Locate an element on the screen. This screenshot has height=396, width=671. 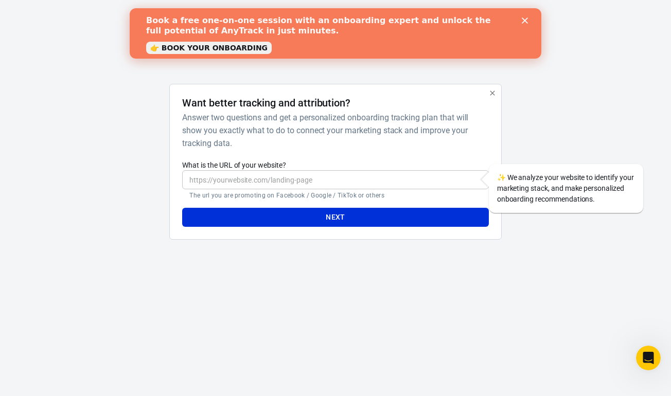
button: Next is located at coordinates (335, 217).